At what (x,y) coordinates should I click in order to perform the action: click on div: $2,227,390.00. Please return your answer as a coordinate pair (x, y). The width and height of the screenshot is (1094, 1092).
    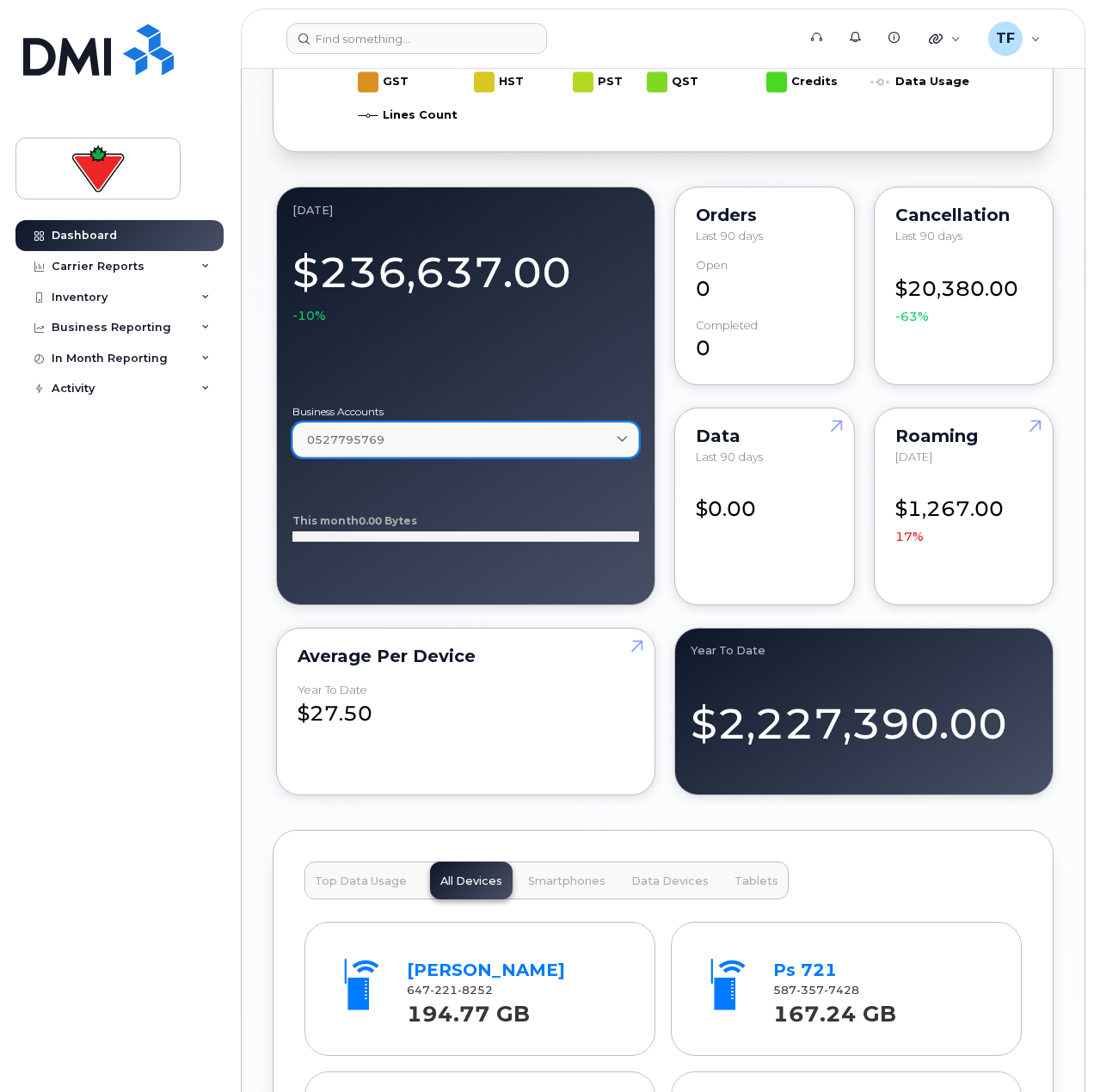
    Looking at the image, I should click on (864, 716).